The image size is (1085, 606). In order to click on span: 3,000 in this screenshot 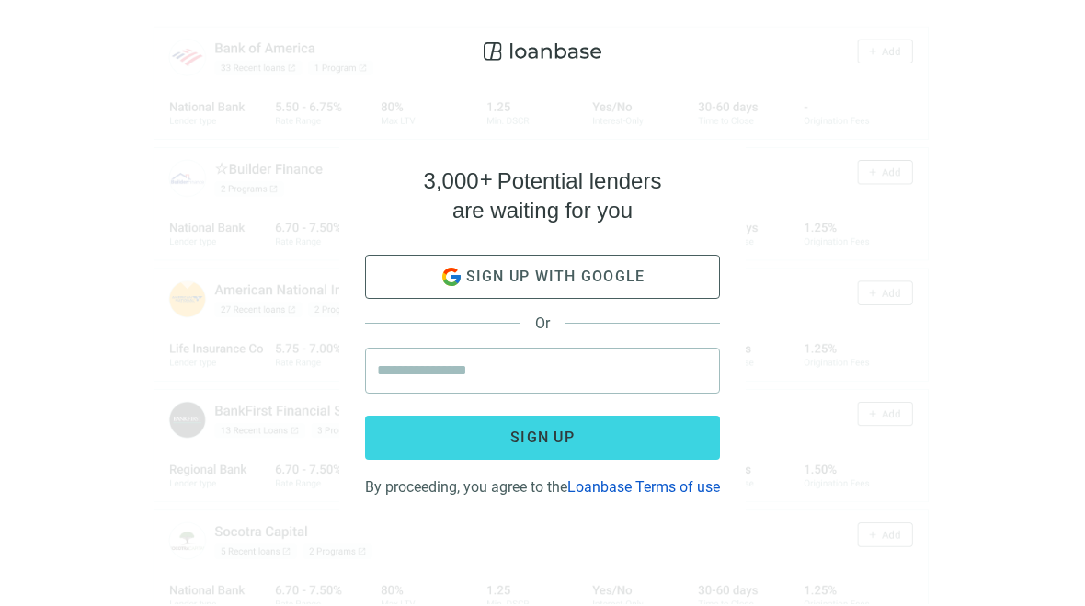, I will do `click(452, 180)`.